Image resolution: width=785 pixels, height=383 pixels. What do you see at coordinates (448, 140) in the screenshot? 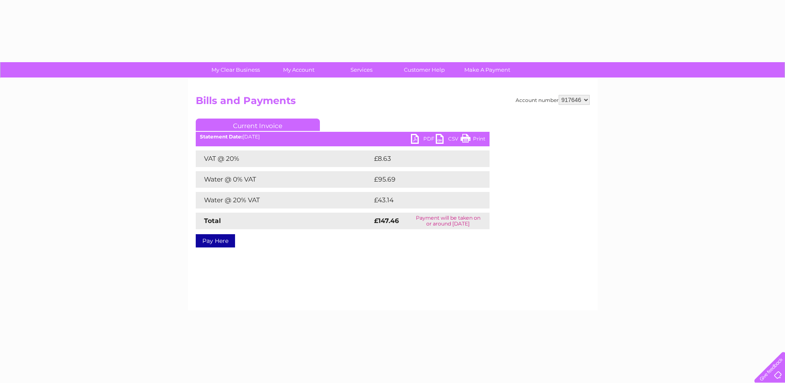
I see `a: CSV` at bounding box center [448, 140].